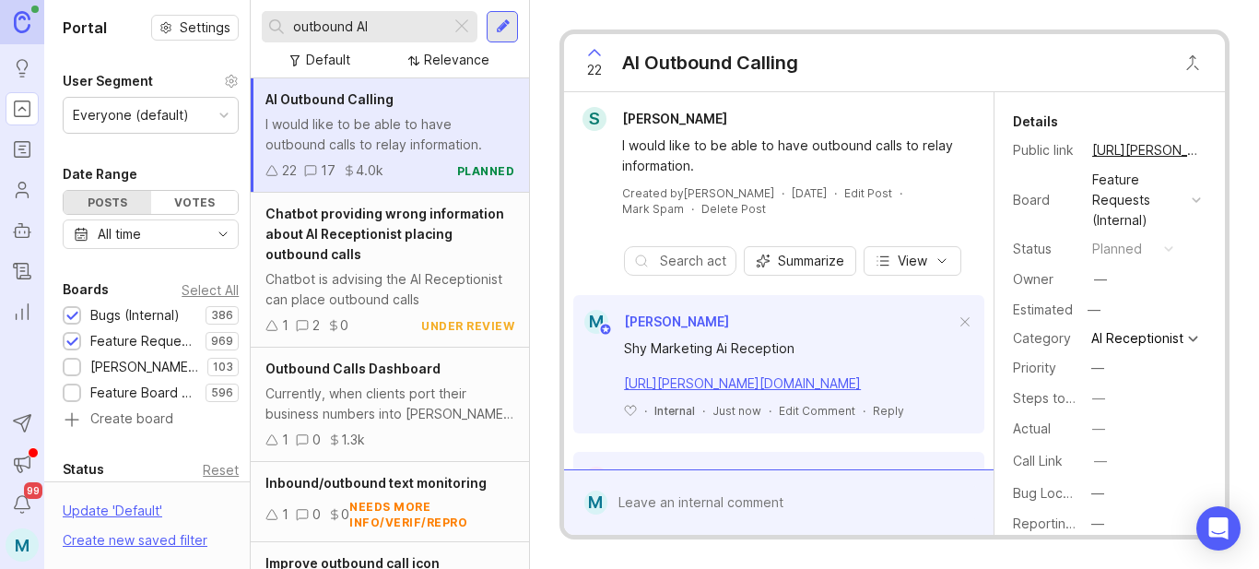 The width and height of the screenshot is (1259, 569). Describe the element at coordinates (131, 115) in the screenshot. I see `div: Everyone (default)` at that location.